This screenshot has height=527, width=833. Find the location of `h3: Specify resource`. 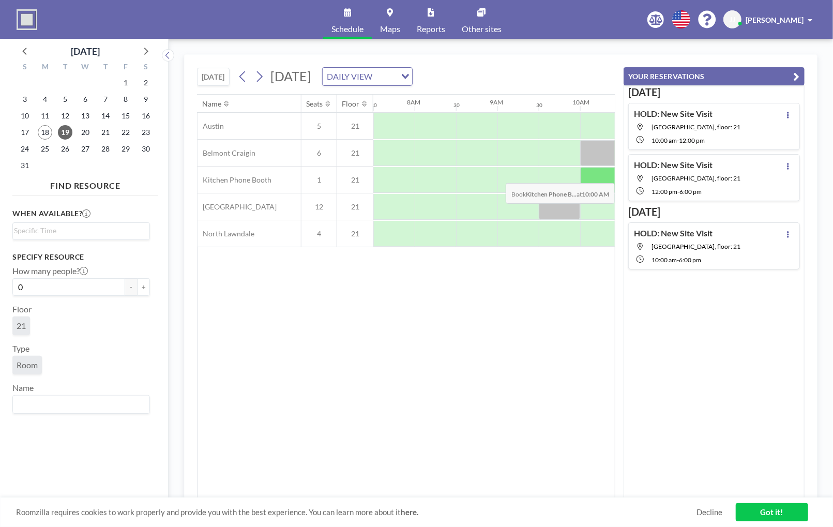

h3: Specify resource is located at coordinates (81, 257).